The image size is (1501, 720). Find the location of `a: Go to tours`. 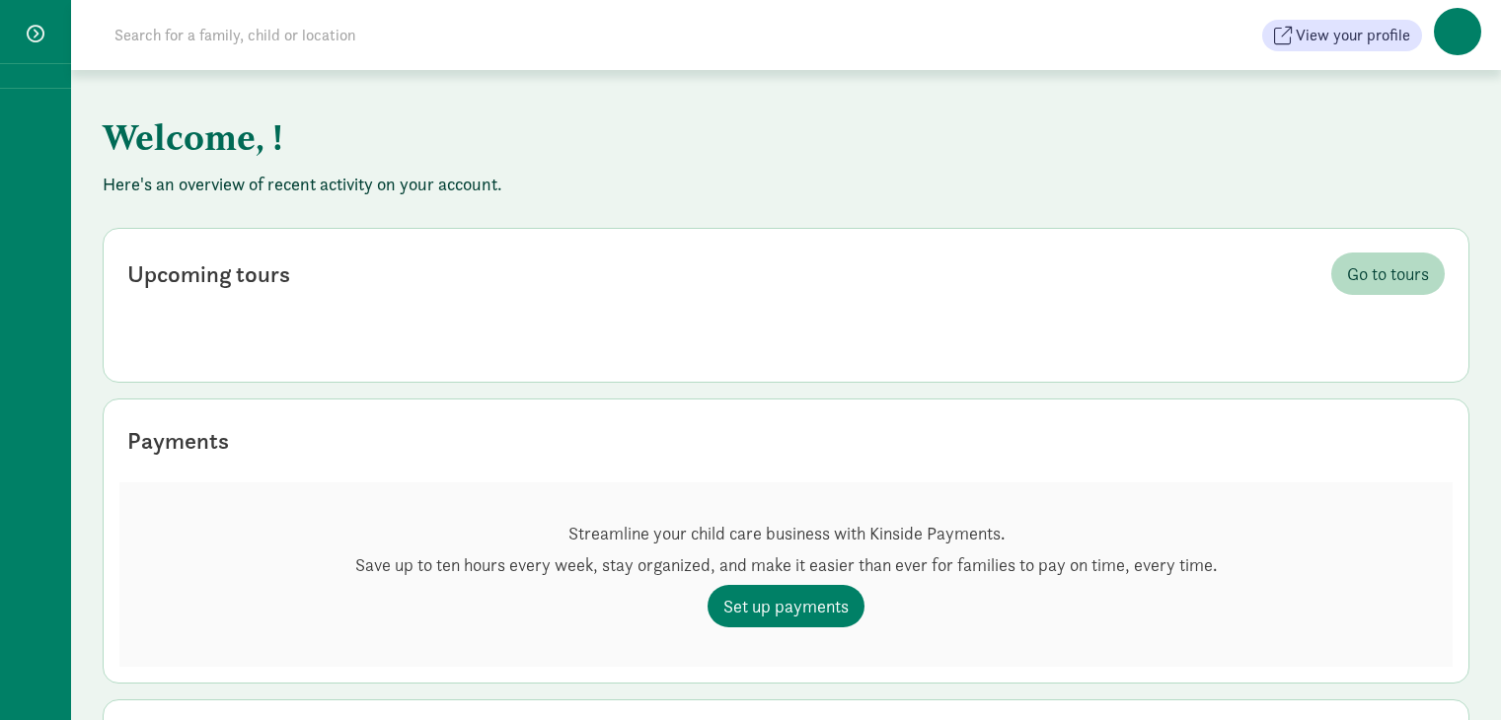

a: Go to tours is located at coordinates (1388, 273).